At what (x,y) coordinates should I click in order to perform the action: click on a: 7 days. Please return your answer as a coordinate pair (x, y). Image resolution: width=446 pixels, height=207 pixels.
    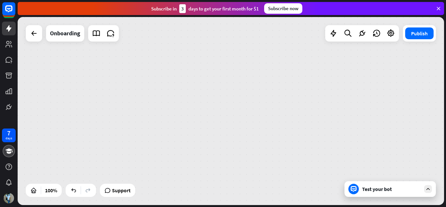
    Looking at the image, I should click on (9, 135).